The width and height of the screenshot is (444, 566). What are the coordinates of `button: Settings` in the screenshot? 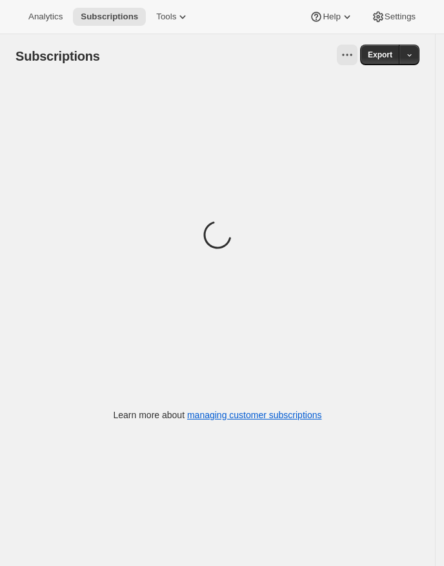 It's located at (394, 17).